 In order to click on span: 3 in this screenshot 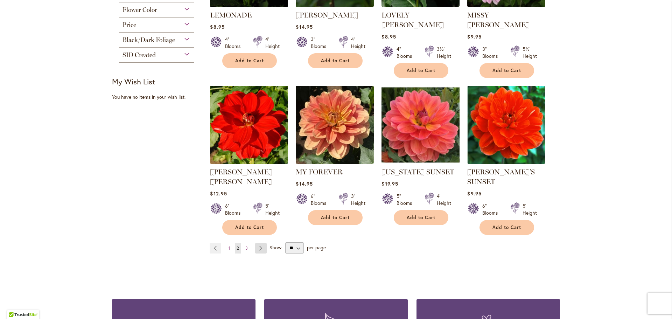, I will do `click(246, 248)`.